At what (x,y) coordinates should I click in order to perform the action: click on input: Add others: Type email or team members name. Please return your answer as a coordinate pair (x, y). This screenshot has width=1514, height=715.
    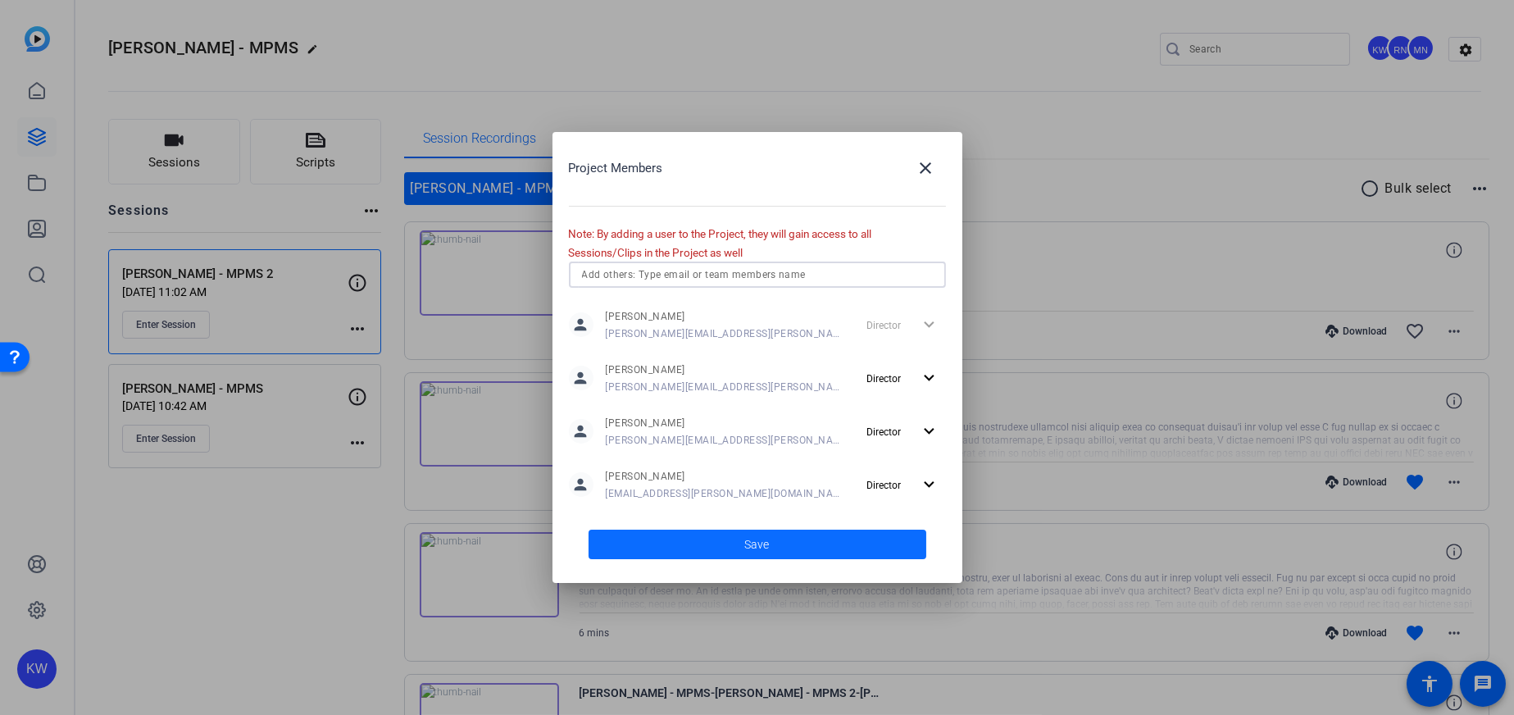
    Looking at the image, I should click on (758, 275).